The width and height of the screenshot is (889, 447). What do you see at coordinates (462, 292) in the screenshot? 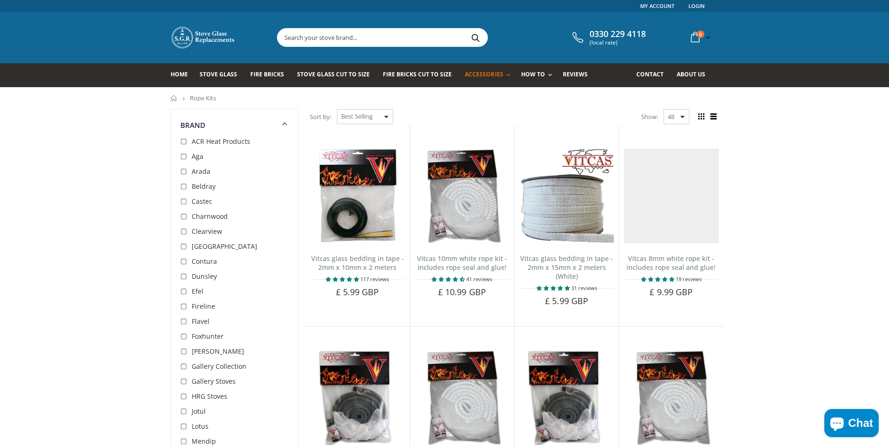
I see `span: £ 10.99 GBP` at bounding box center [462, 292].